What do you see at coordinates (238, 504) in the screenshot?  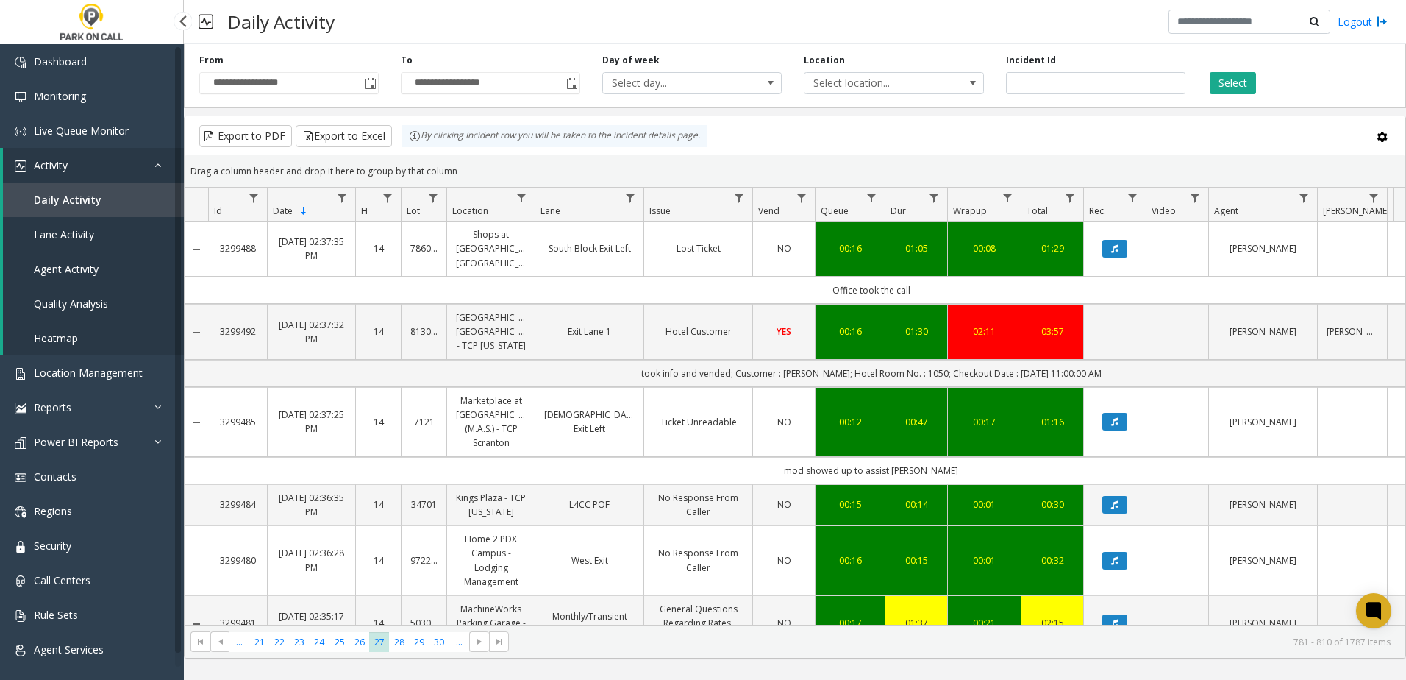 I see `a: 3299484` at bounding box center [238, 504].